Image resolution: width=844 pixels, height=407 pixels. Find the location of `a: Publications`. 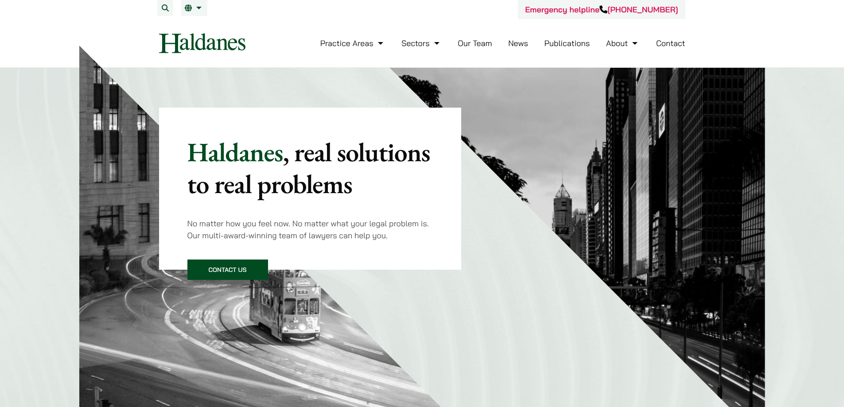

a: Publications is located at coordinates (567, 43).